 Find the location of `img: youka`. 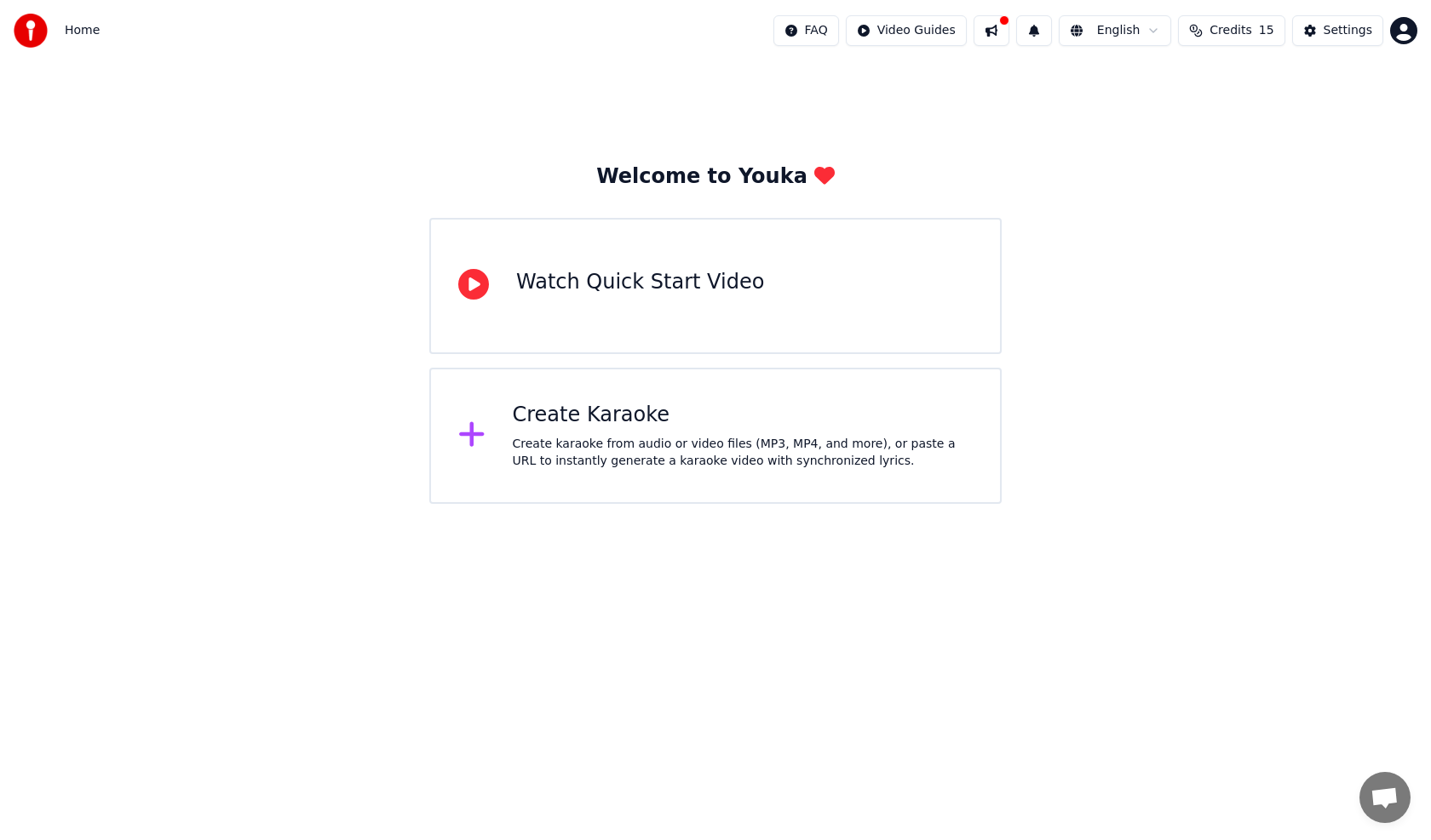

img: youka is located at coordinates (31, 31).